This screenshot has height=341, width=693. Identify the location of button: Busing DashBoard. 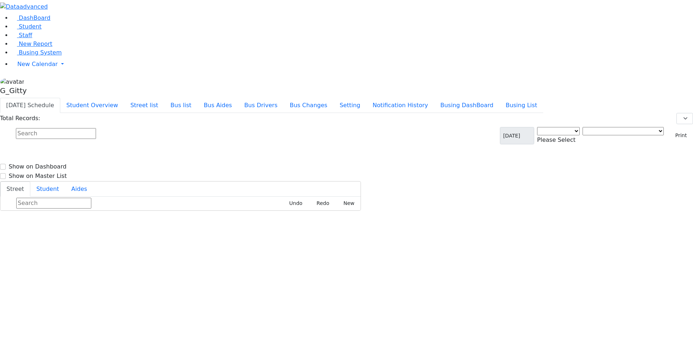
(467, 105).